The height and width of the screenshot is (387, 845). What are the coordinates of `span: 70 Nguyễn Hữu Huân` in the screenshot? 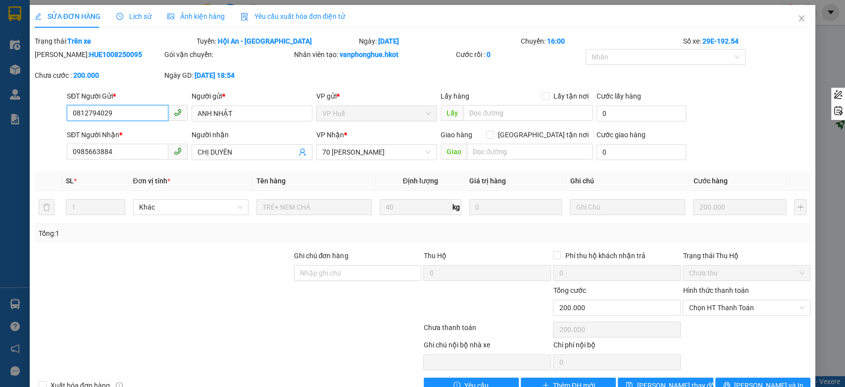 It's located at (377, 152).